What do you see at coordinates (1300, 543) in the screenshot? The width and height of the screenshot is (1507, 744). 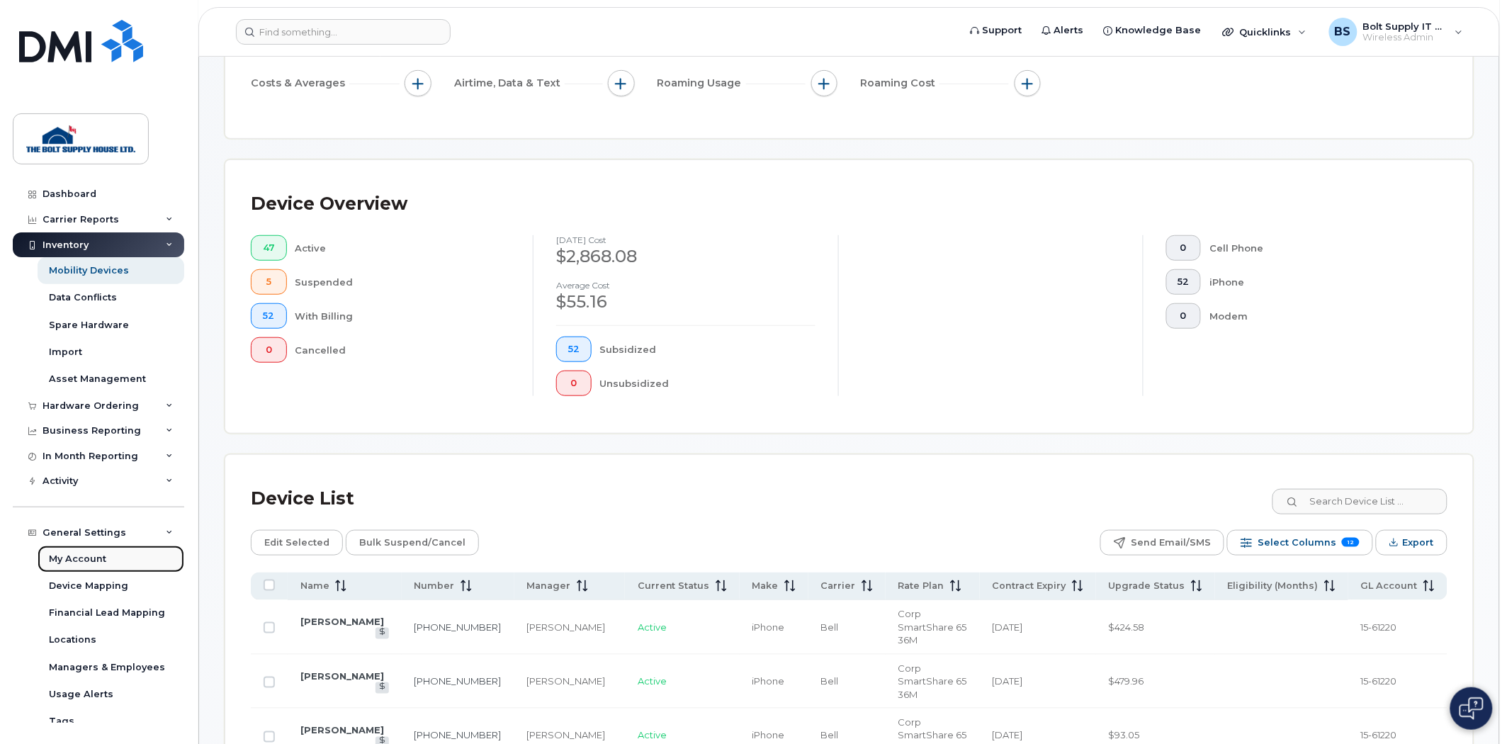 I see `button: Select Columns 12` at bounding box center [1300, 543].